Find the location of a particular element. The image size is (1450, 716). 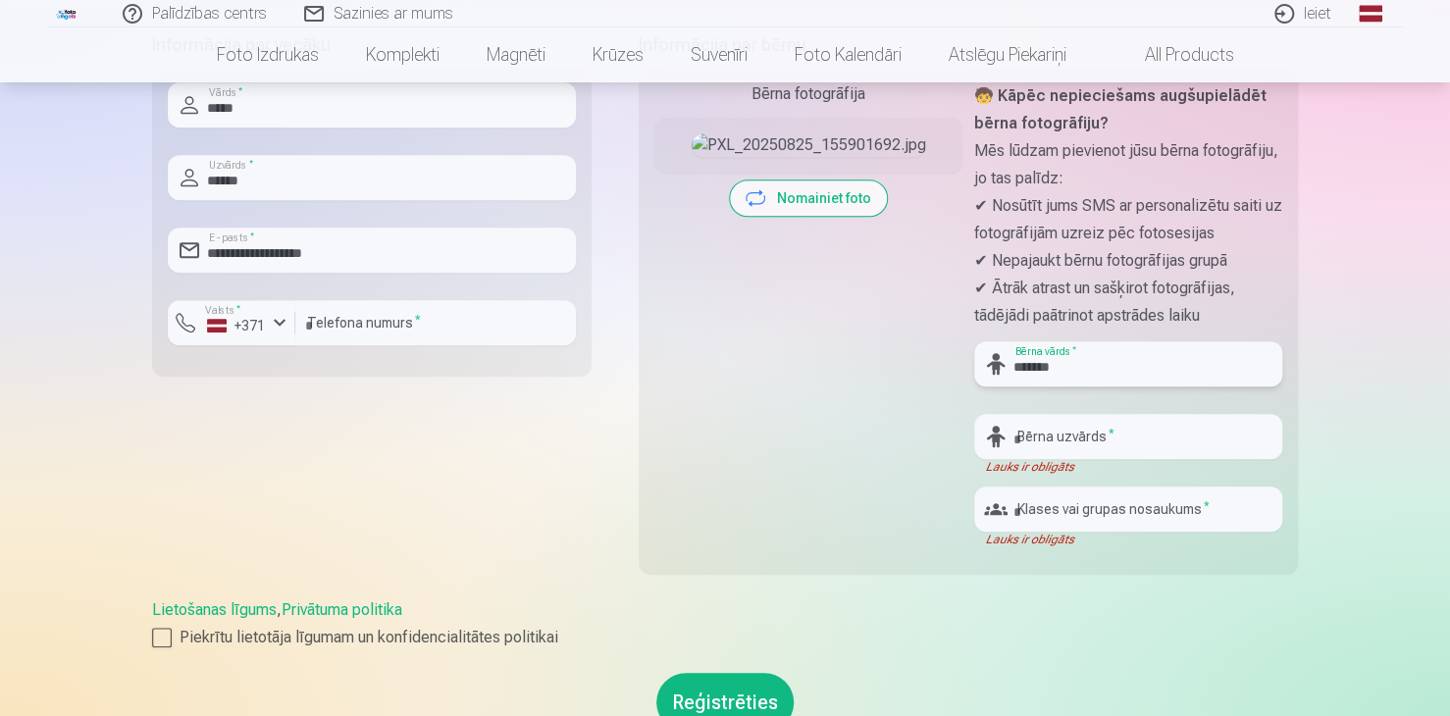

button: Nomainiet foto is located at coordinates (809, 198).